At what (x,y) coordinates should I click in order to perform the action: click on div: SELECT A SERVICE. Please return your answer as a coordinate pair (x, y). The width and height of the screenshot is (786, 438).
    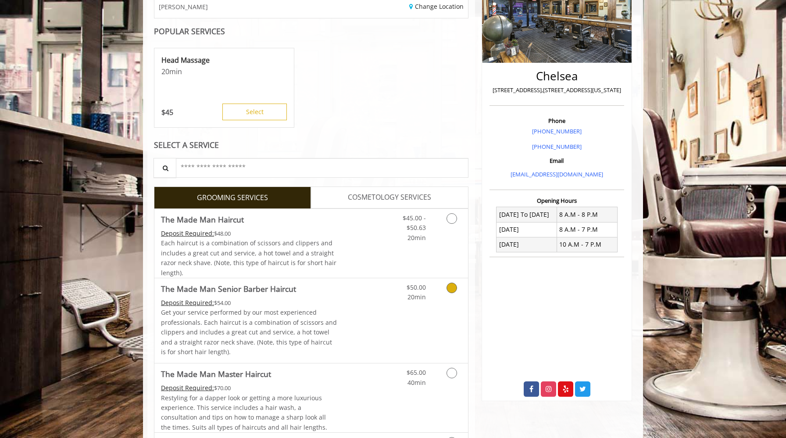
    Looking at the image, I should click on (311, 145).